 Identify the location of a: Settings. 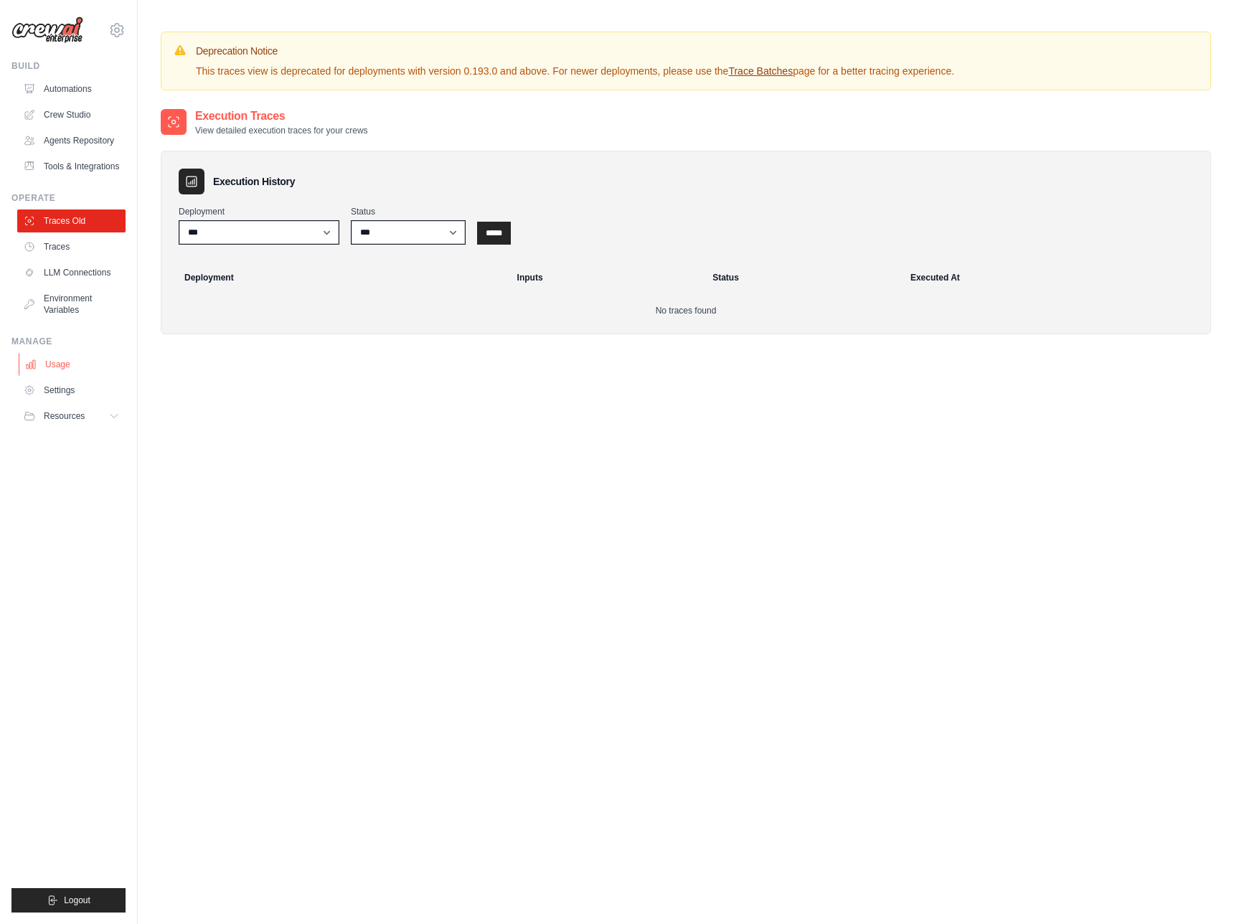
(71, 390).